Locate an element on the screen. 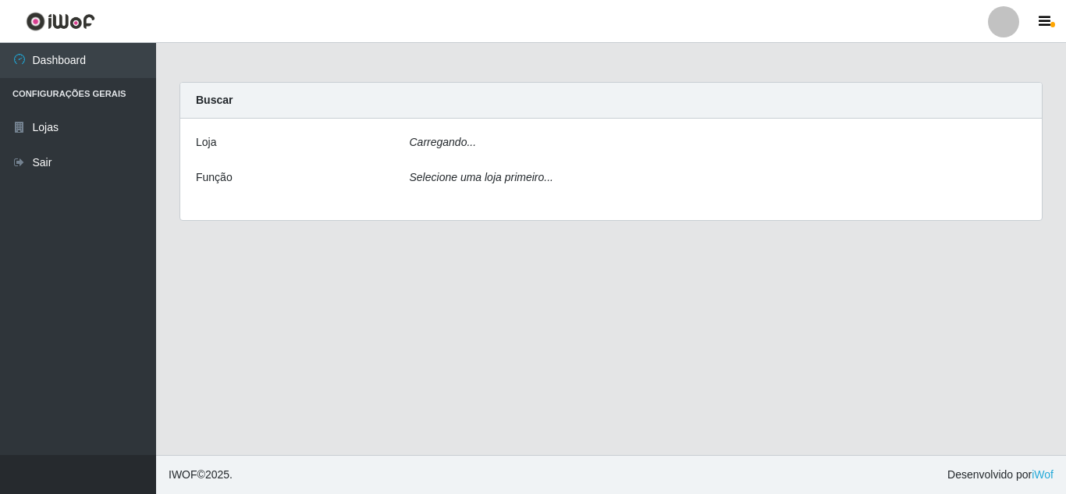 The image size is (1066, 494). i: Selecione uma loja primeiro... is located at coordinates (481, 177).